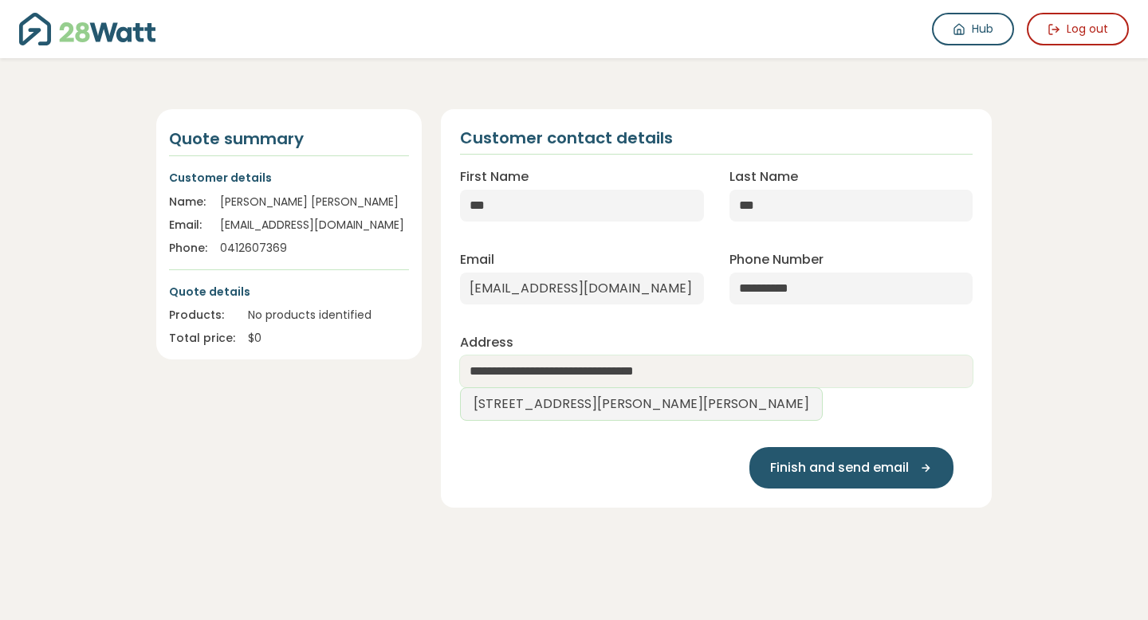  Describe the element at coordinates (202, 338) in the screenshot. I see `div: Total price:` at that location.